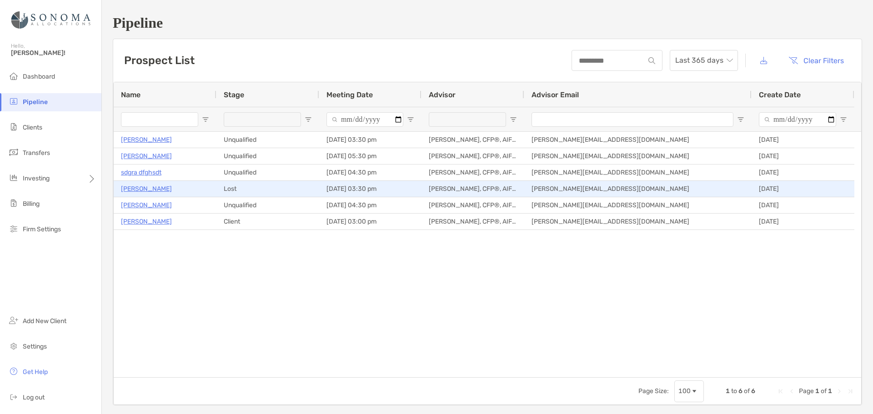 This screenshot has width=873, height=414. Describe the element at coordinates (780, 95) in the screenshot. I see `span: Create Date` at that location.